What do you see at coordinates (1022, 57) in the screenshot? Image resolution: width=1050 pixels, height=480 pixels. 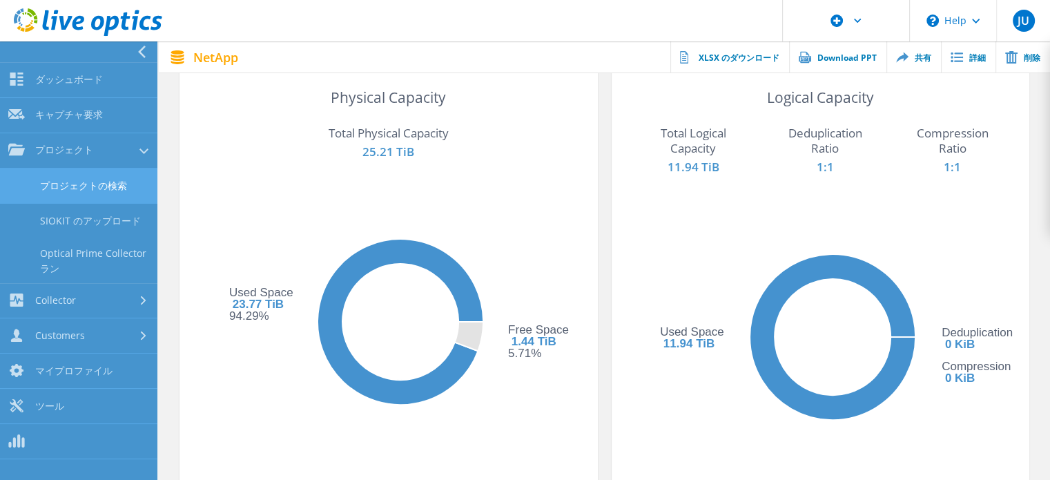 I see `a: 削除` at bounding box center [1022, 57].